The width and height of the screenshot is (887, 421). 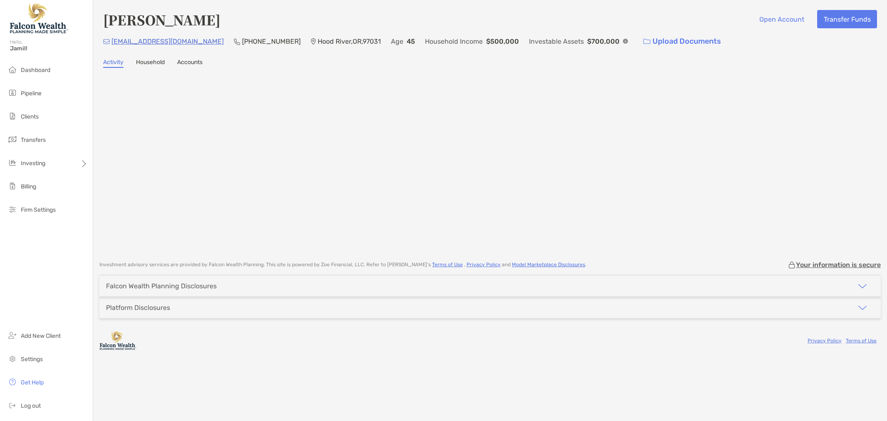 What do you see at coordinates (647, 42) in the screenshot?
I see `img: button icon` at bounding box center [647, 42].